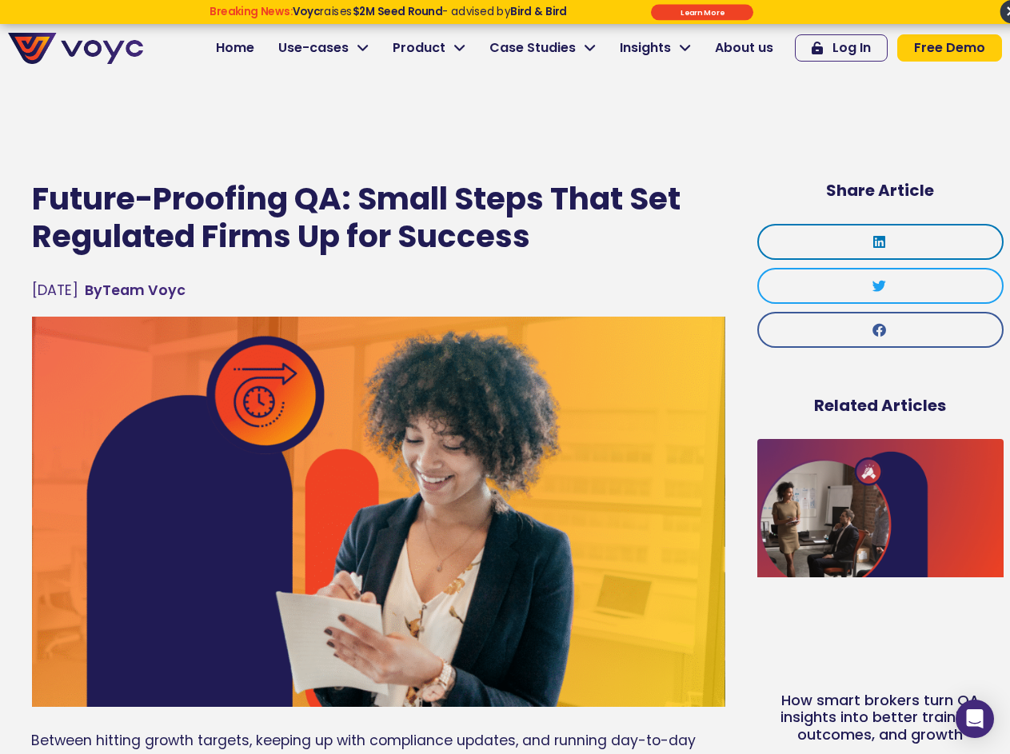 This screenshot has width=1010, height=754. Describe the element at coordinates (880, 242) in the screenshot. I see `div: Share on linkedin` at that location.